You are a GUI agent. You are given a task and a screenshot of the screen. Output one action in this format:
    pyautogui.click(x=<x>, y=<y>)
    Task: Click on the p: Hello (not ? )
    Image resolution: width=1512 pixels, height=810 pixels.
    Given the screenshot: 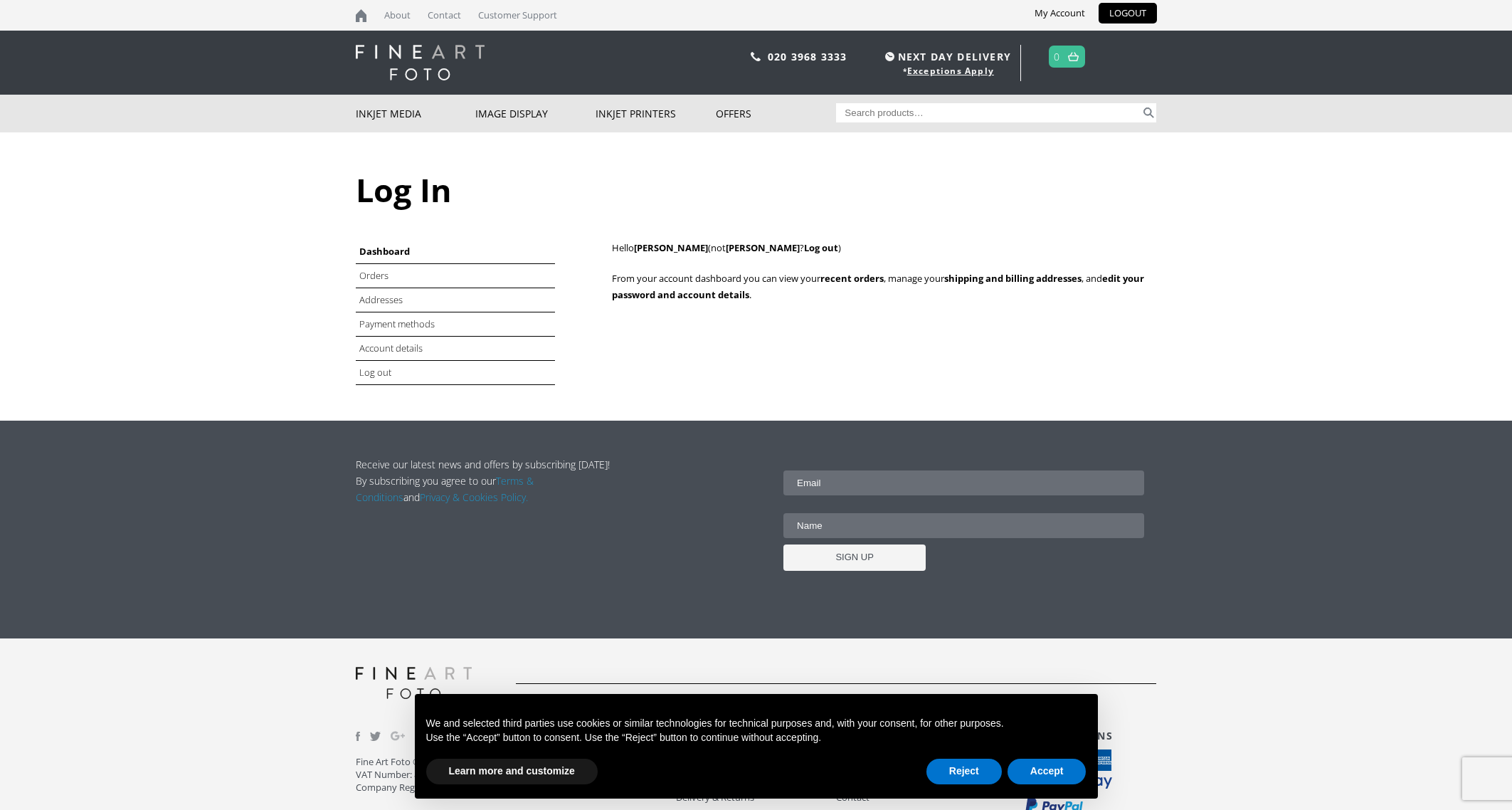 What is the action you would take?
    pyautogui.click(x=884, y=247)
    